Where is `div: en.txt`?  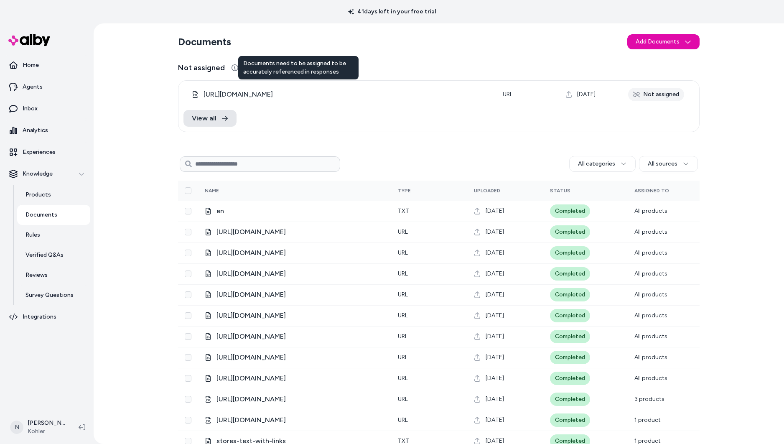
div: en.txt is located at coordinates (295, 211).